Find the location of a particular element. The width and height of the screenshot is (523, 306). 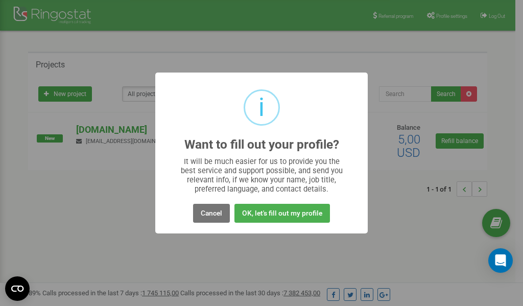

button: OK, let's fill out my profile is located at coordinates (282, 213).